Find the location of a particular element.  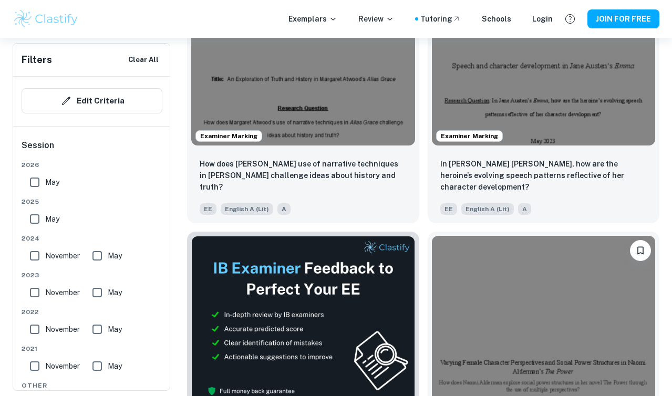

span: 2024 is located at coordinates (92, 238).